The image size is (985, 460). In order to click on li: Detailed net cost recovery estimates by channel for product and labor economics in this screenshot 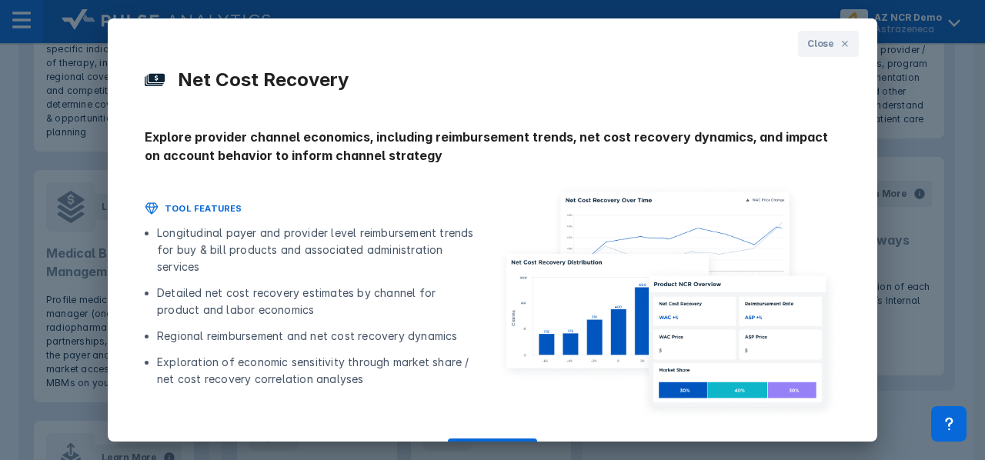, I will do `click(316, 302)`.